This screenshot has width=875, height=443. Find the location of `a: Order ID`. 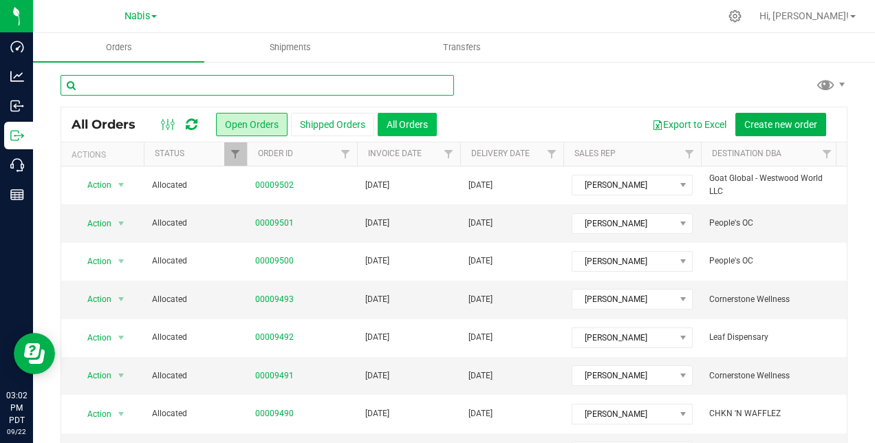

a: Order ID is located at coordinates (275, 153).